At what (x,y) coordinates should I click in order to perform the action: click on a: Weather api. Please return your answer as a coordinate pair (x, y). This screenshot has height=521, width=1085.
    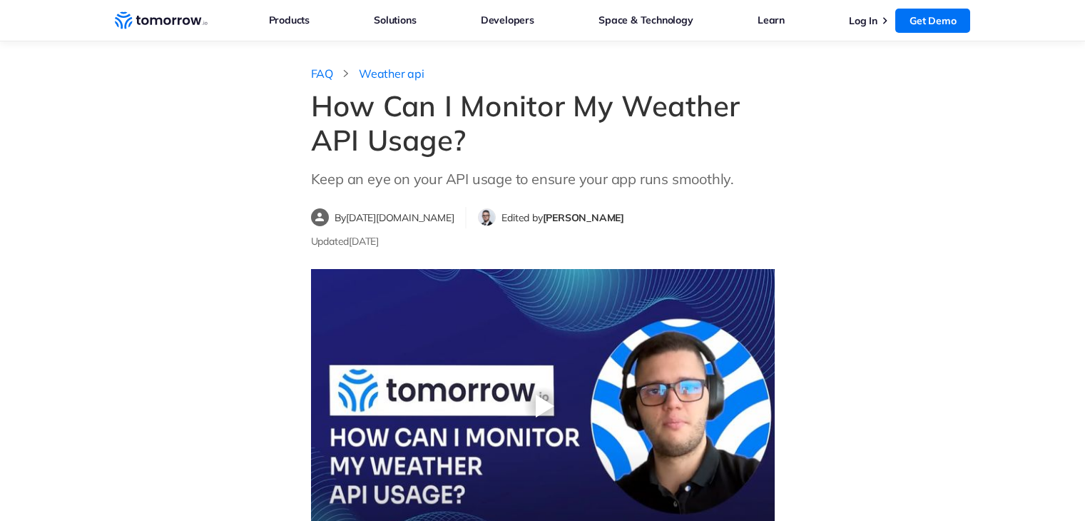
    Looking at the image, I should click on (392, 73).